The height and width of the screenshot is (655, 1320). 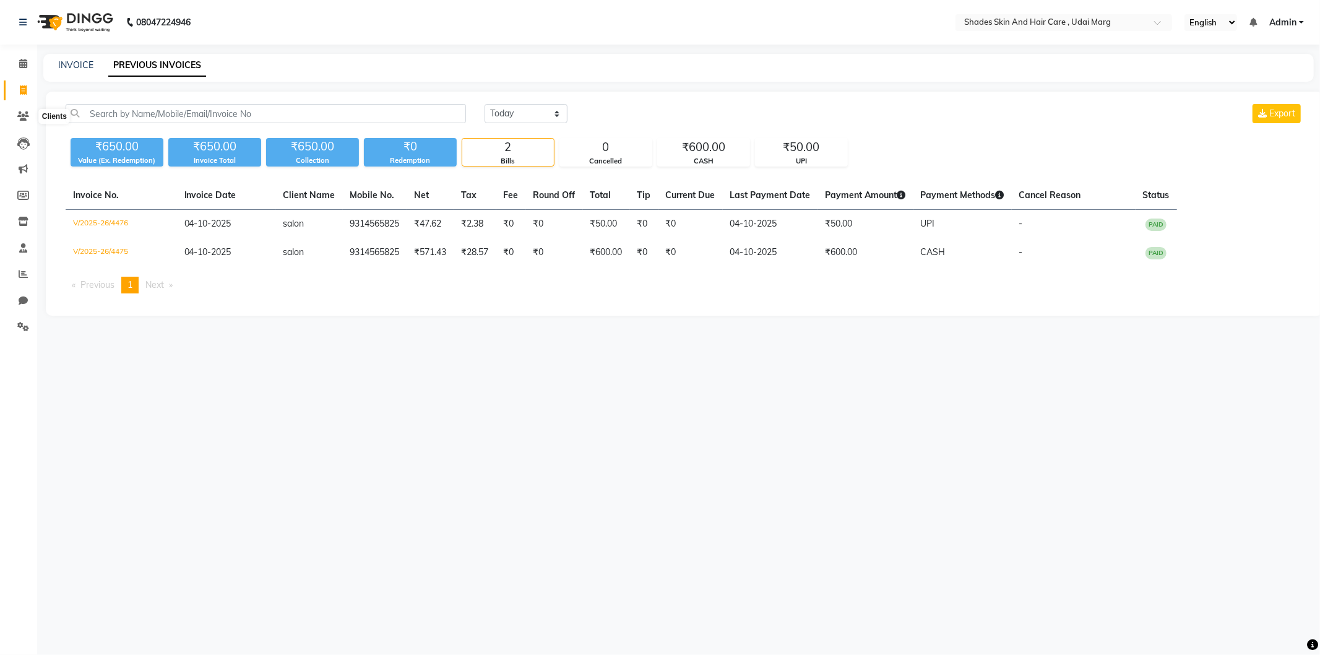 I want to click on a: INVOICE, so click(x=75, y=65).